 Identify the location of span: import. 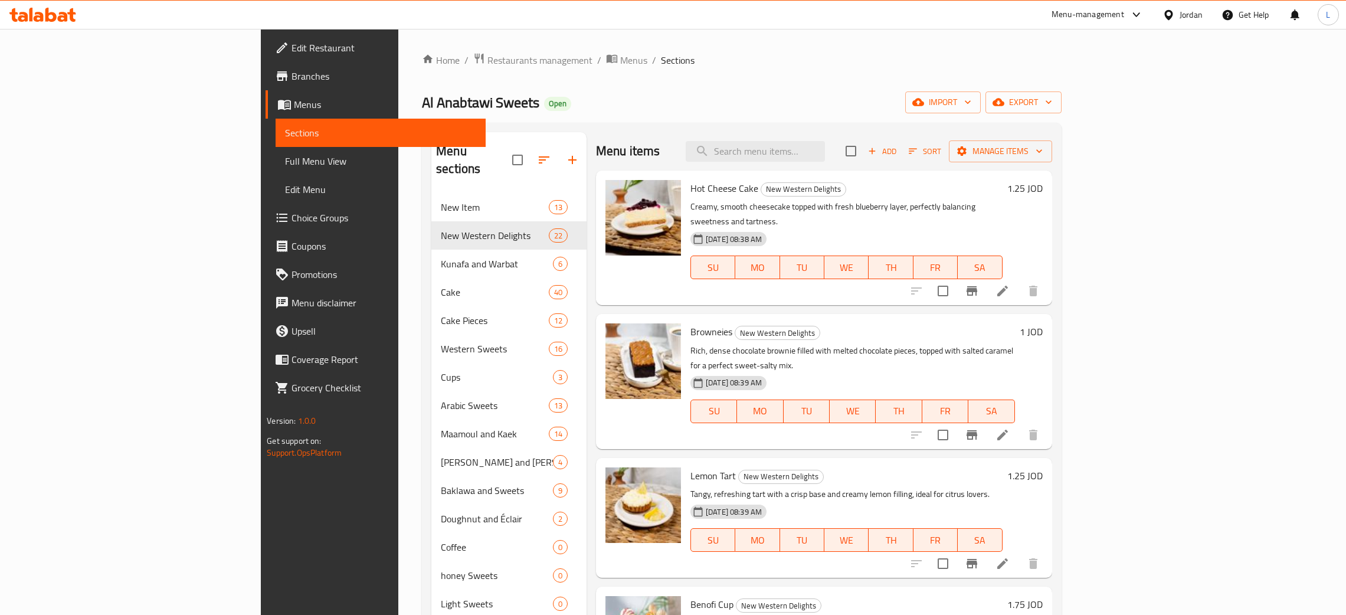
(943, 102).